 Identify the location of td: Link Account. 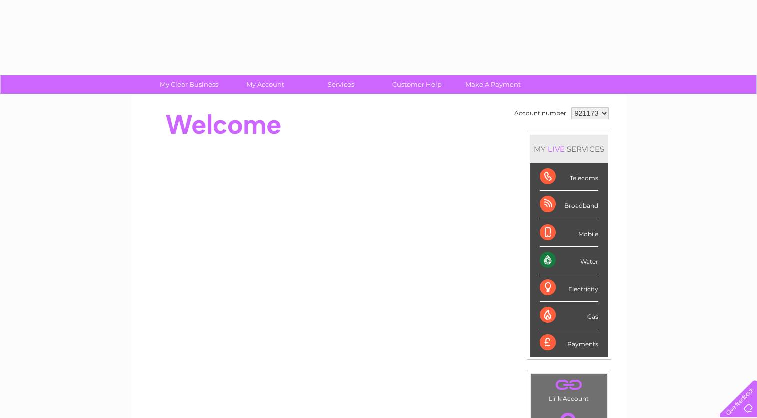
(569, 388).